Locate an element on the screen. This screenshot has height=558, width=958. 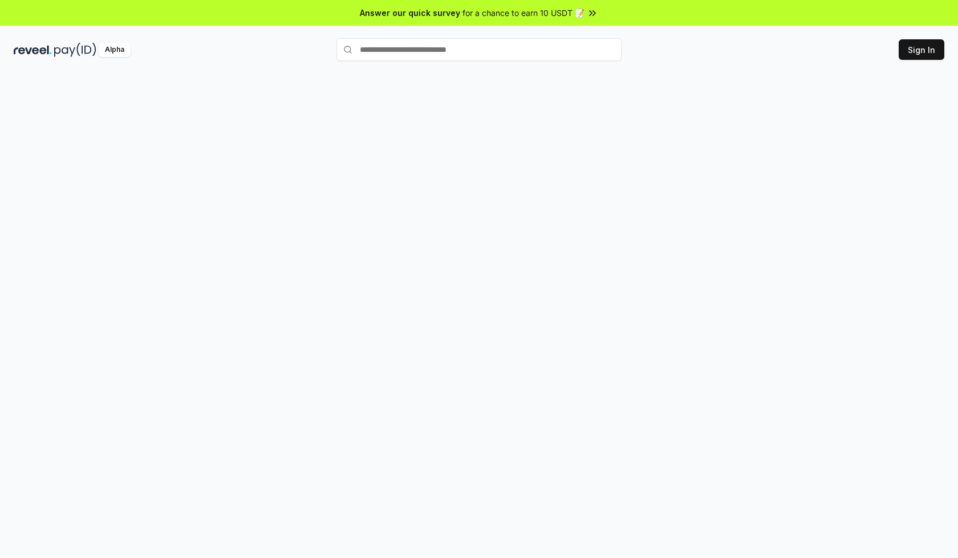
img: pay_id is located at coordinates (75, 50).